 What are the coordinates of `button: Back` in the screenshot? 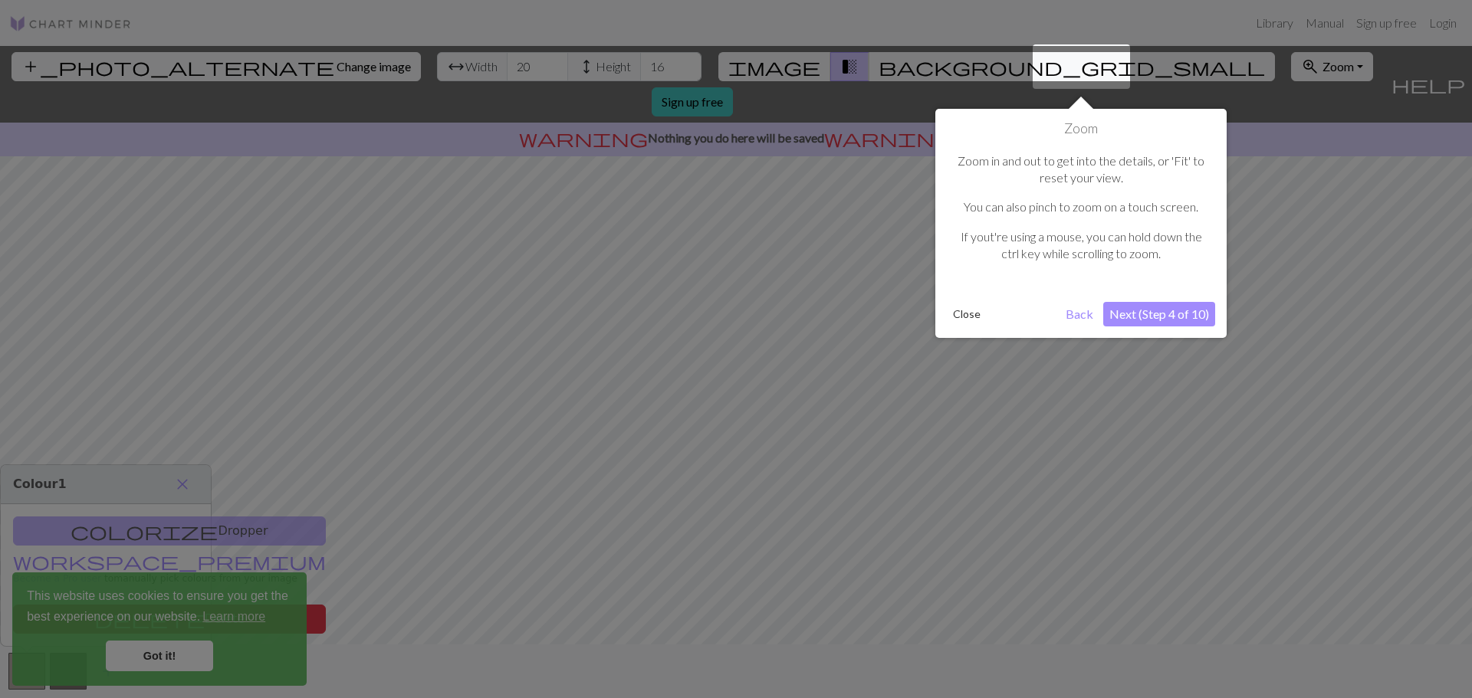 It's located at (1080, 314).